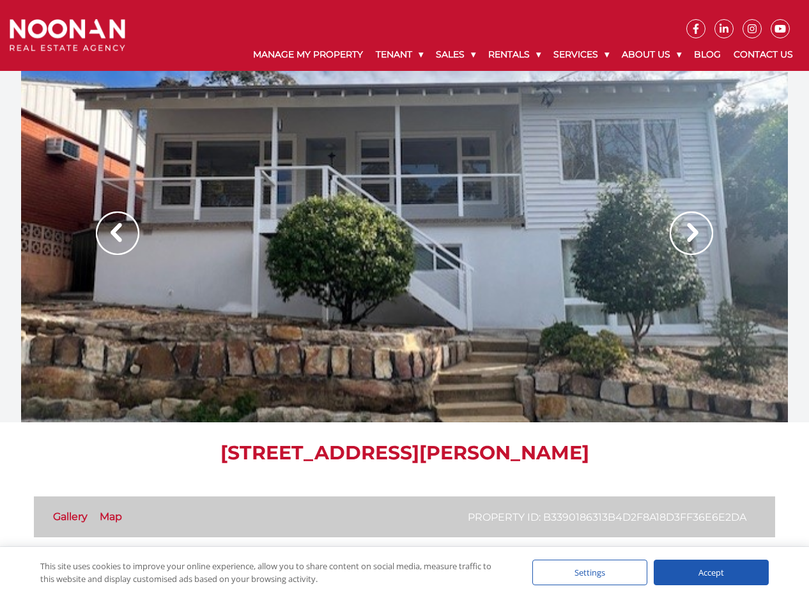  What do you see at coordinates (590, 572) in the screenshot?
I see `div: Settings` at bounding box center [590, 572].